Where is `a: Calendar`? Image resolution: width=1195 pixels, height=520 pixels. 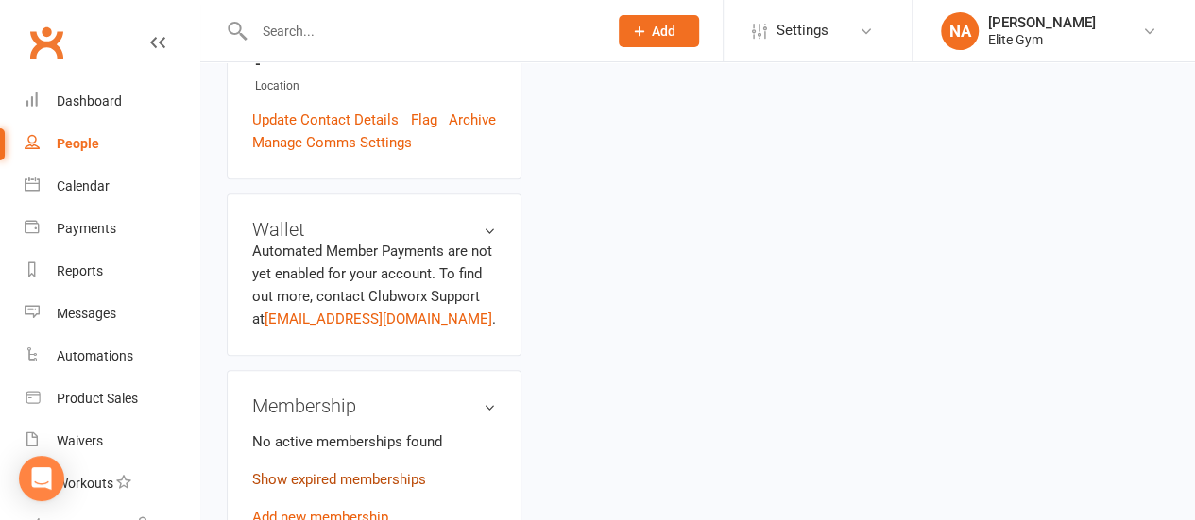 a: Calendar is located at coordinates (111, 186).